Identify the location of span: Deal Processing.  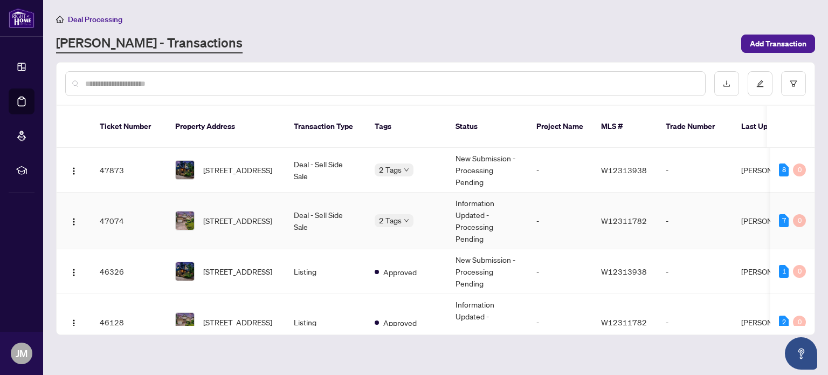
(95, 19).